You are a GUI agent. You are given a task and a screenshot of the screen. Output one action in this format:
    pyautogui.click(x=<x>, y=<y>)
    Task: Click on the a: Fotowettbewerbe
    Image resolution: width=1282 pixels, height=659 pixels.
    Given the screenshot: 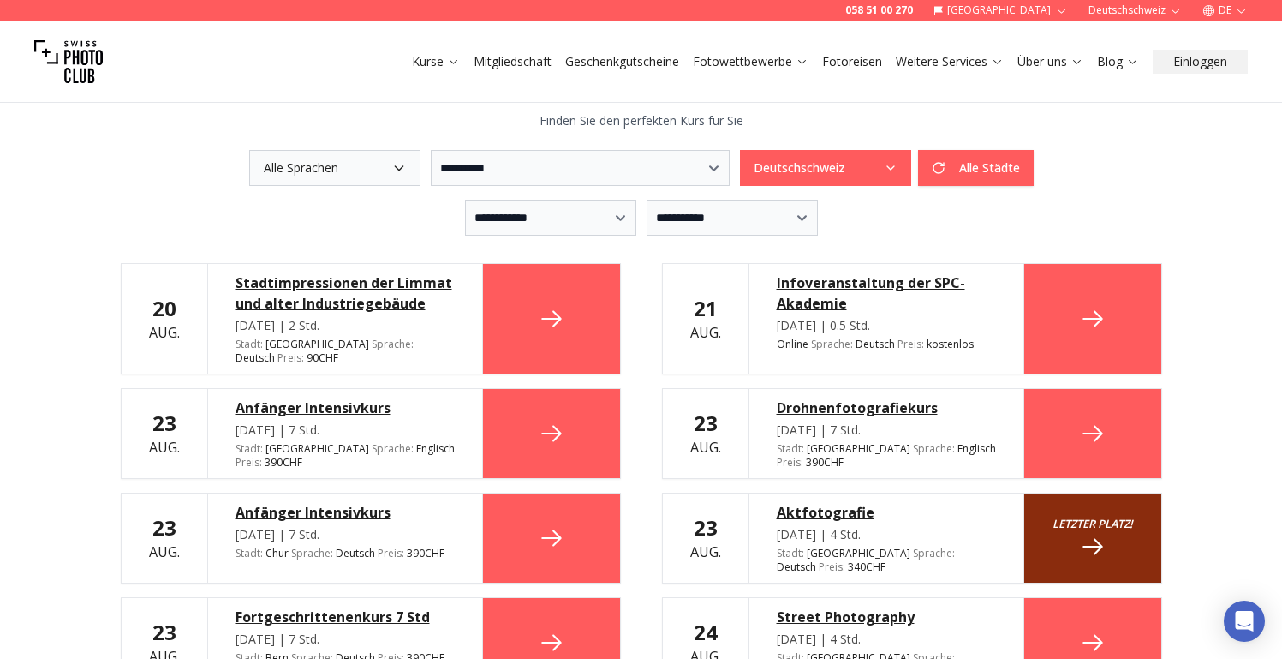 What is the action you would take?
    pyautogui.click(x=750, y=62)
    